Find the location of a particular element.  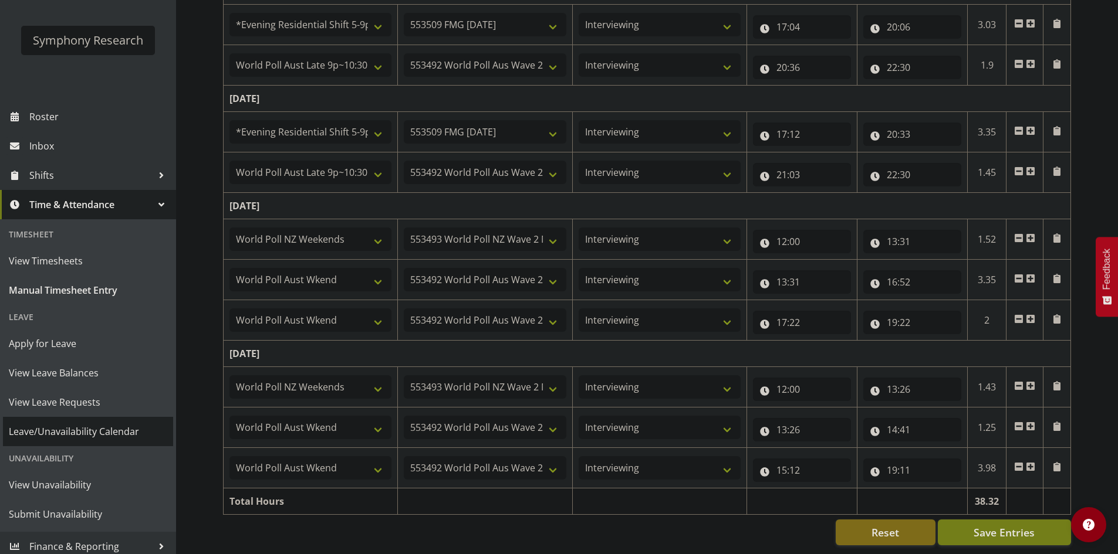

span: View Unavailability is located at coordinates (88, 485).